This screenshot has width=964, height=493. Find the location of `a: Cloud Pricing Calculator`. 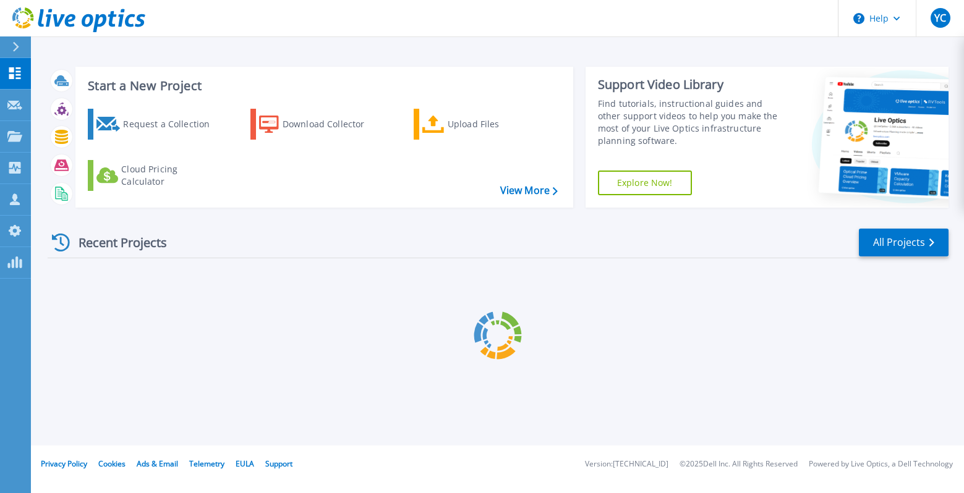

a: Cloud Pricing Calculator is located at coordinates (156, 176).